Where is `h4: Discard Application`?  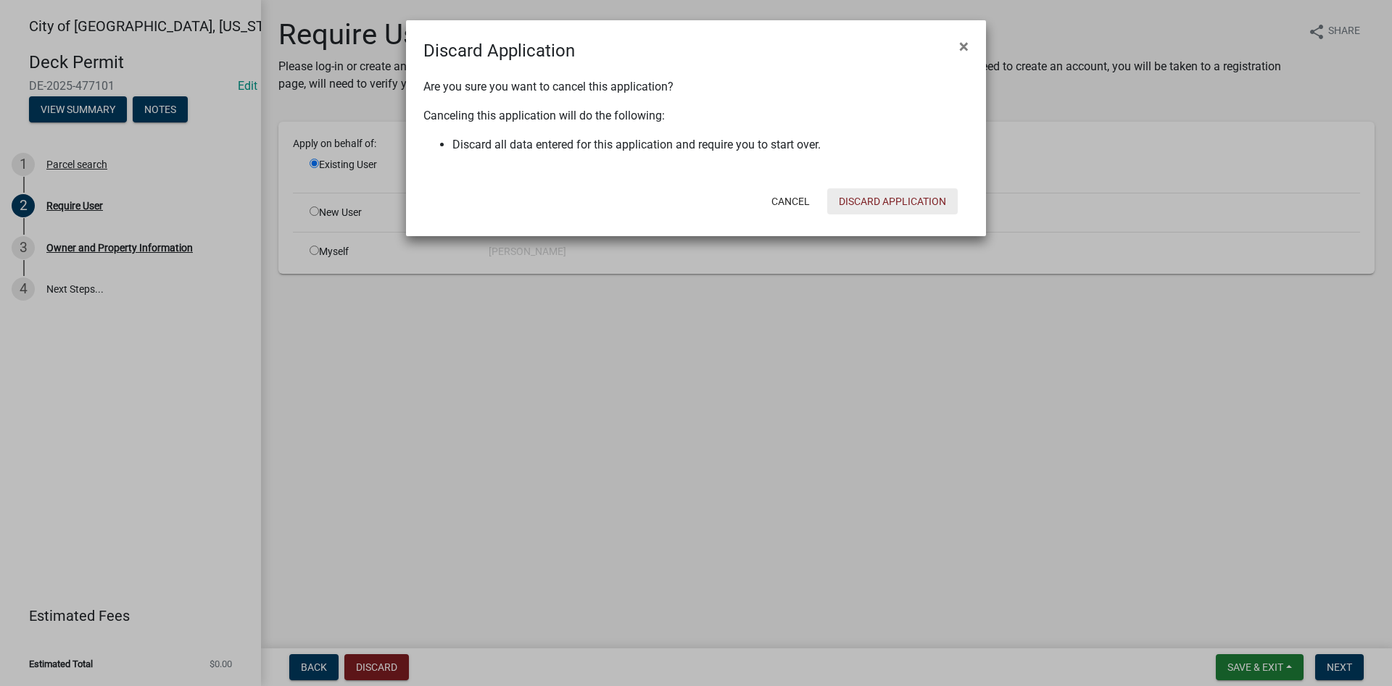
h4: Discard Application is located at coordinates (499, 51).